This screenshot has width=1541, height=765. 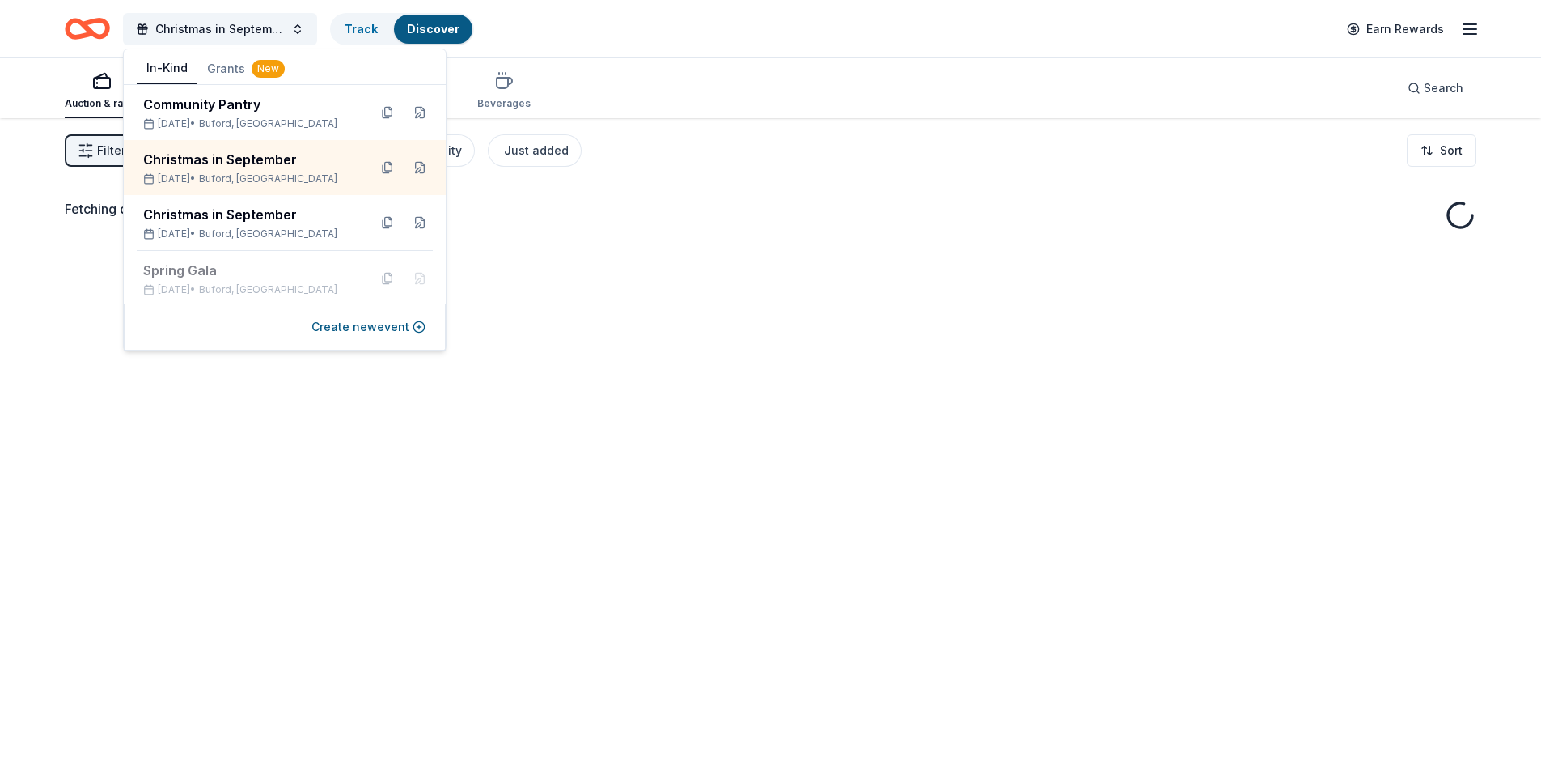 I want to click on span: Filter, so click(x=111, y=151).